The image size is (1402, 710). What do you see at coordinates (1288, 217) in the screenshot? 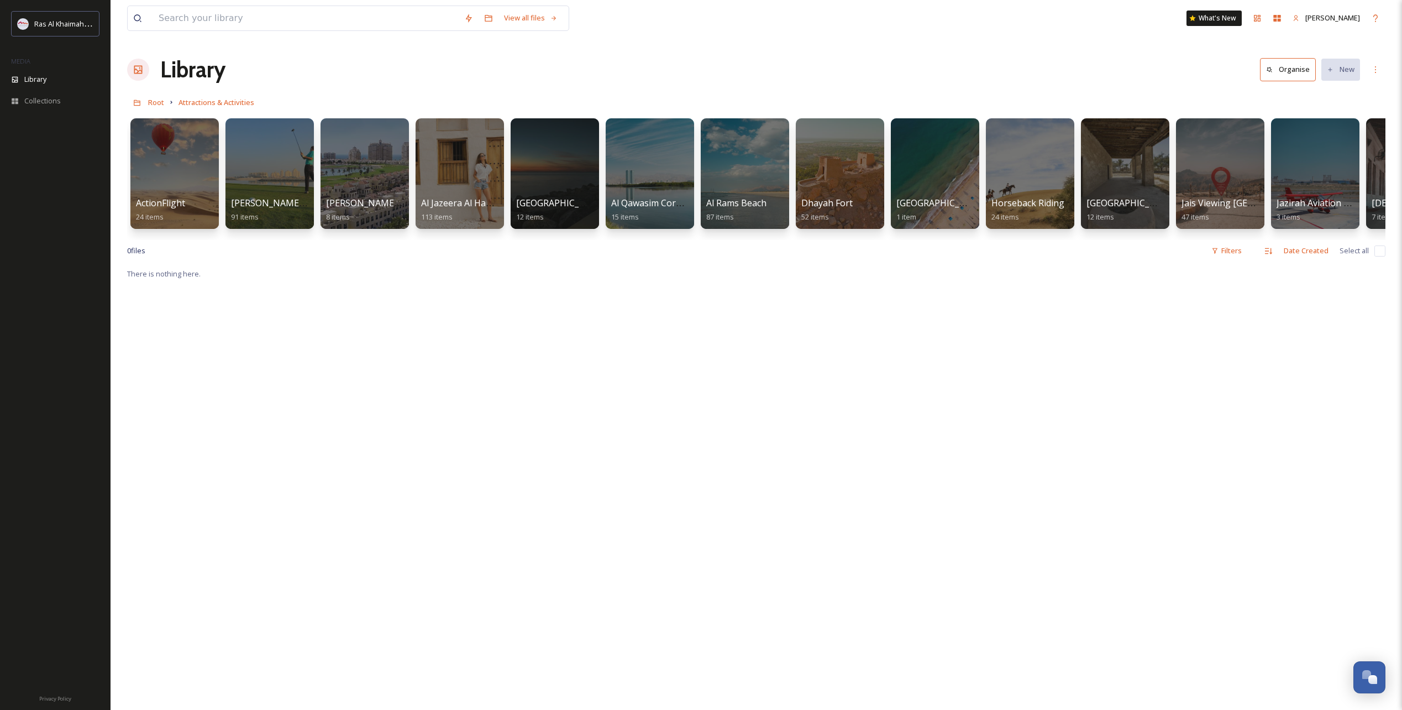
I see `span: 3 items` at bounding box center [1288, 217].